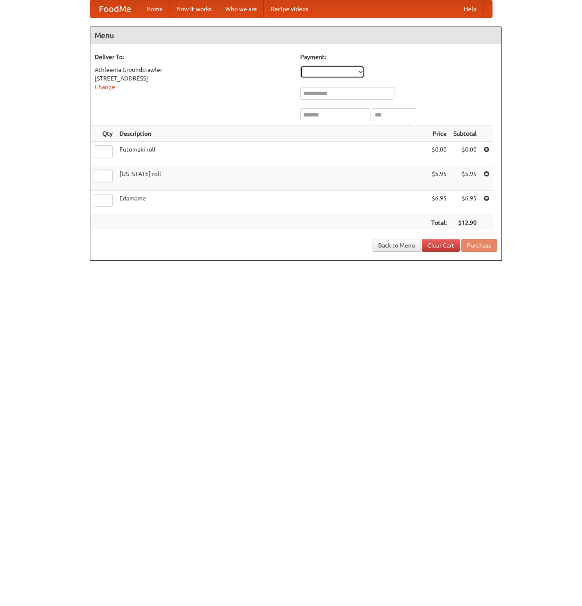 Image resolution: width=582 pixels, height=606 pixels. What do you see at coordinates (115, 9) in the screenshot?
I see `a: FoodMe` at bounding box center [115, 9].